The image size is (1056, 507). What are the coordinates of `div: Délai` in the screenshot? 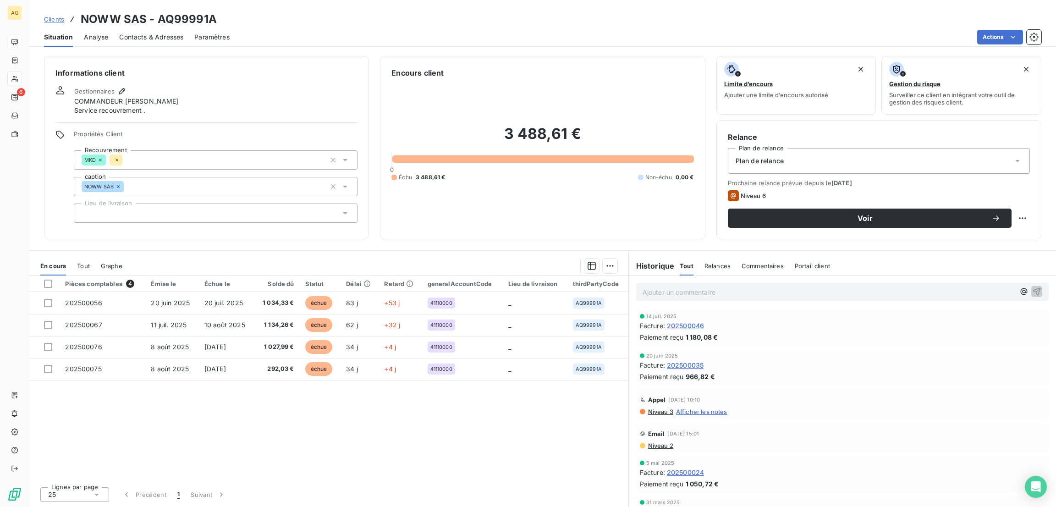 It's located at (359, 284).